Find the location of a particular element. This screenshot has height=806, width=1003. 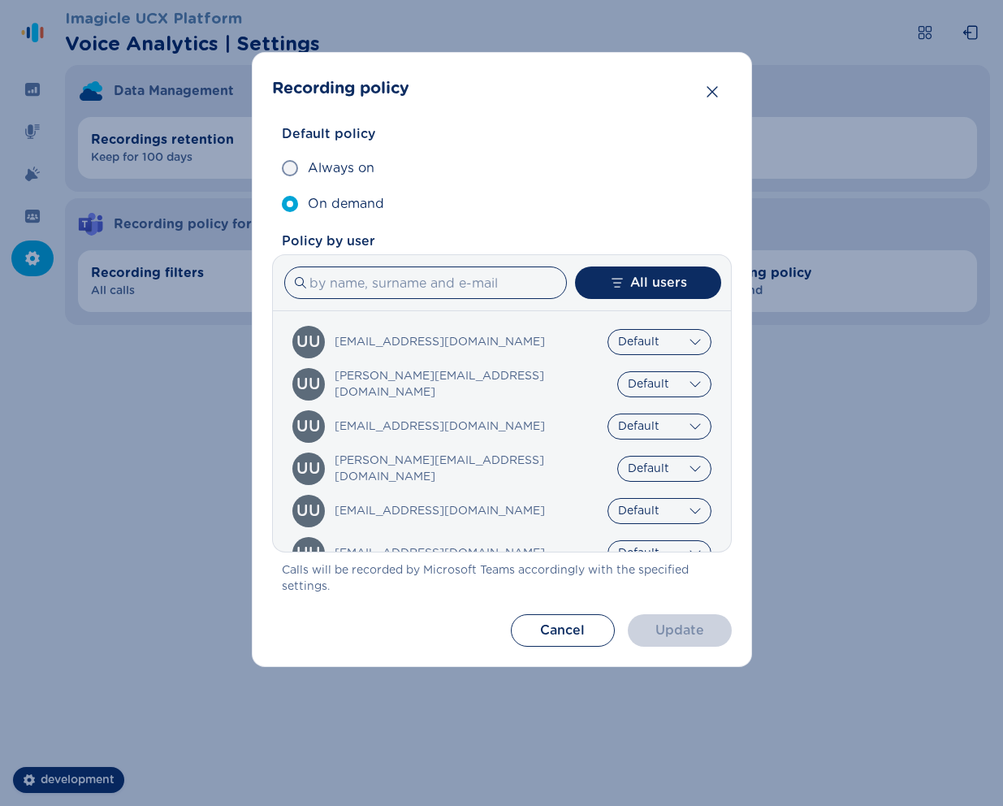

button: Update is located at coordinates (680, 631).